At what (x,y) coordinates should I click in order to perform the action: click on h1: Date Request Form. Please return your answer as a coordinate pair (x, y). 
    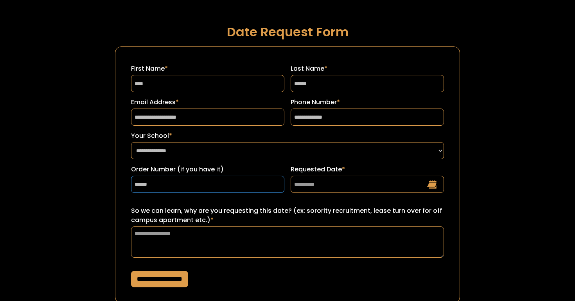
    Looking at the image, I should click on (287, 32).